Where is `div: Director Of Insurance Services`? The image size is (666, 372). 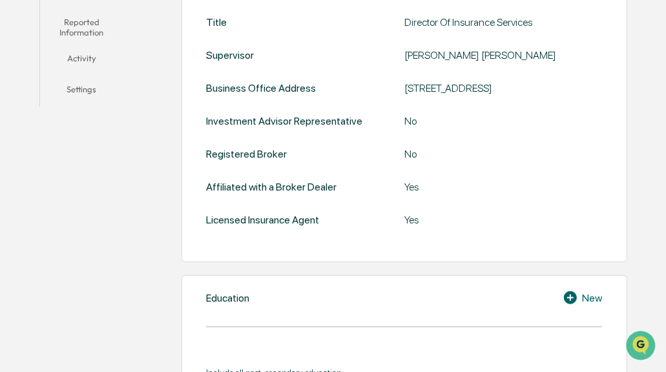 div: Director Of Insurance Services is located at coordinates (504, 22).